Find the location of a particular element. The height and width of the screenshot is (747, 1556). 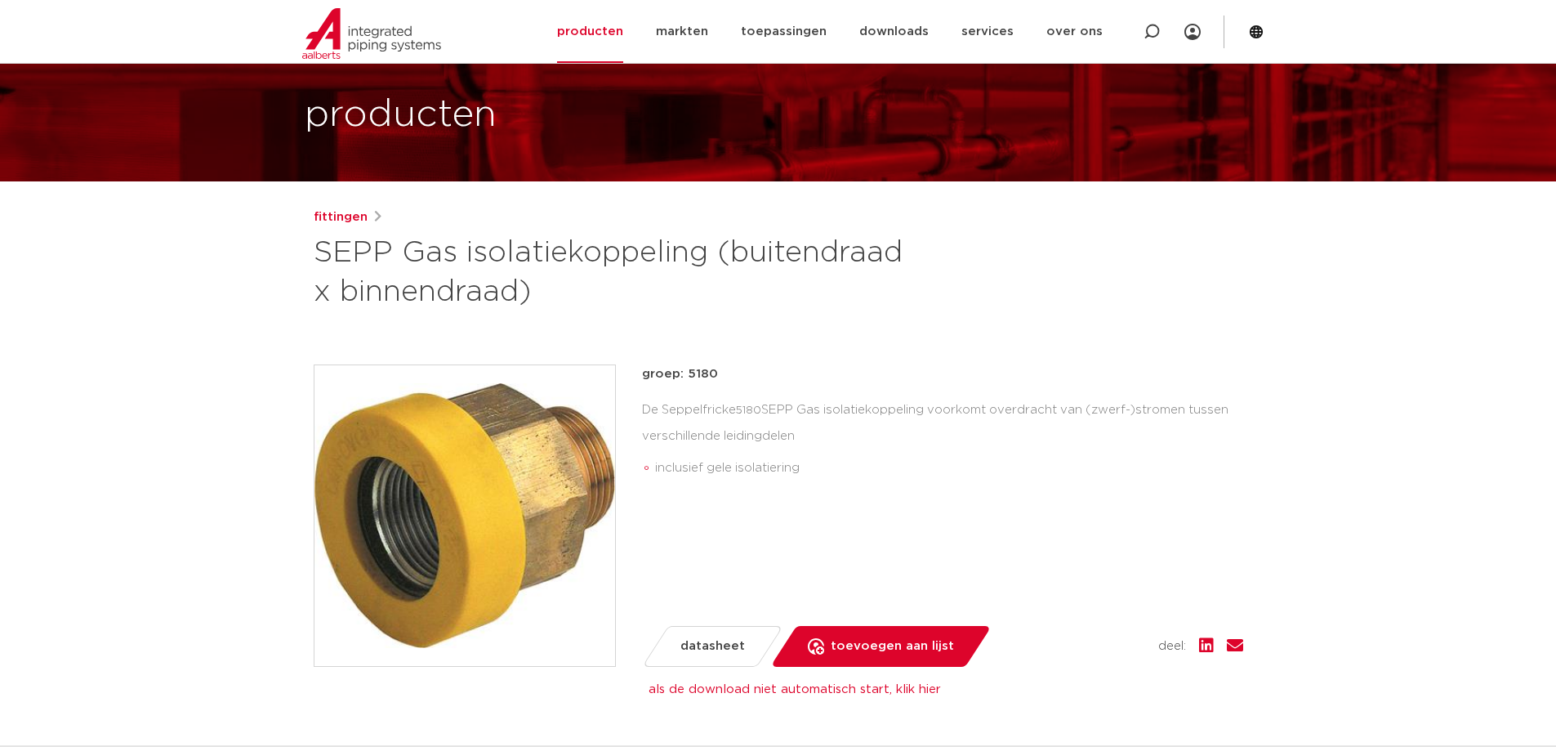

span: datasheet is located at coordinates (712, 646).